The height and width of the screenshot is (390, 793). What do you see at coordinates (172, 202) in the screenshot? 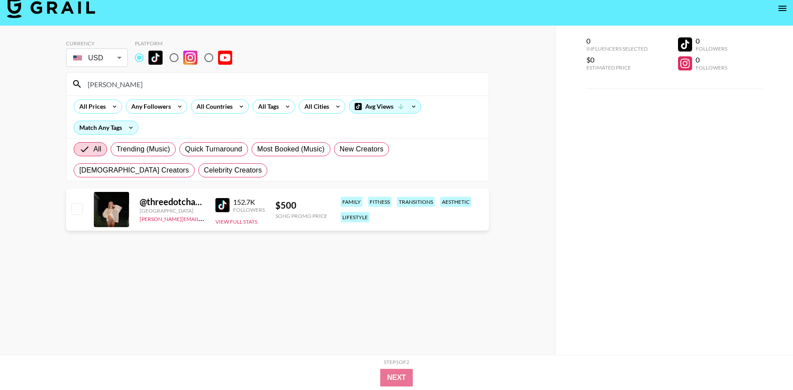
I see `div: @ threedotchanell` at bounding box center [172, 202].